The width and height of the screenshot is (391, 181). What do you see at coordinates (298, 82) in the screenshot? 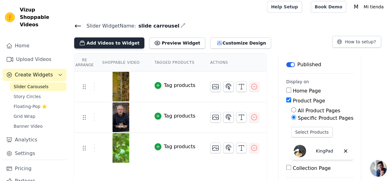
I see `legend: Display on` at bounding box center [298, 82].